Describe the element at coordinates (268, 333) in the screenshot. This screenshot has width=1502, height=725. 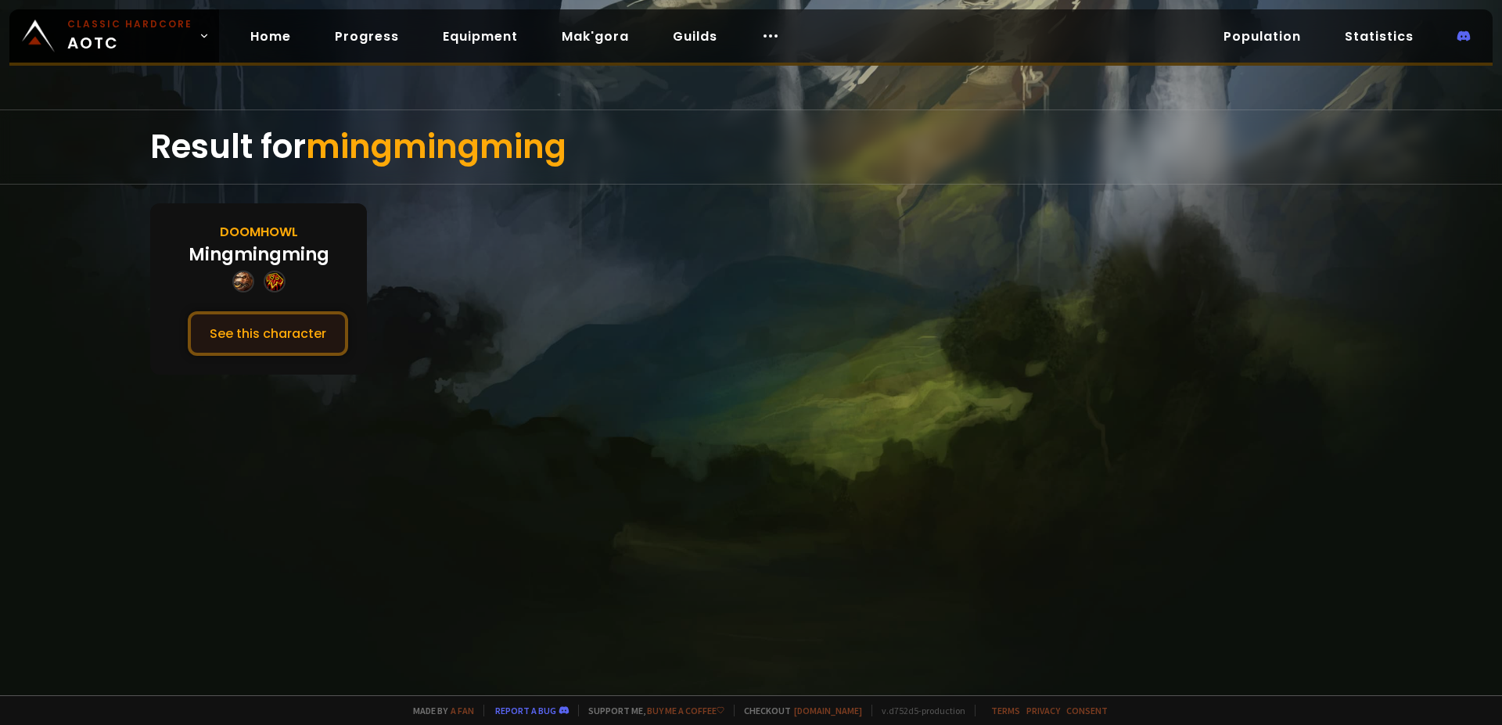
I see `button: See this character` at that location.